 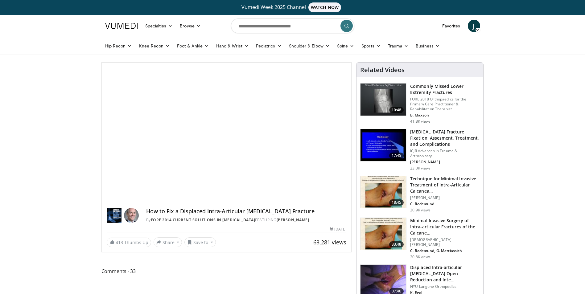 What do you see at coordinates (421, 122) in the screenshot?
I see `p: 41.8K views` at bounding box center [421, 122].